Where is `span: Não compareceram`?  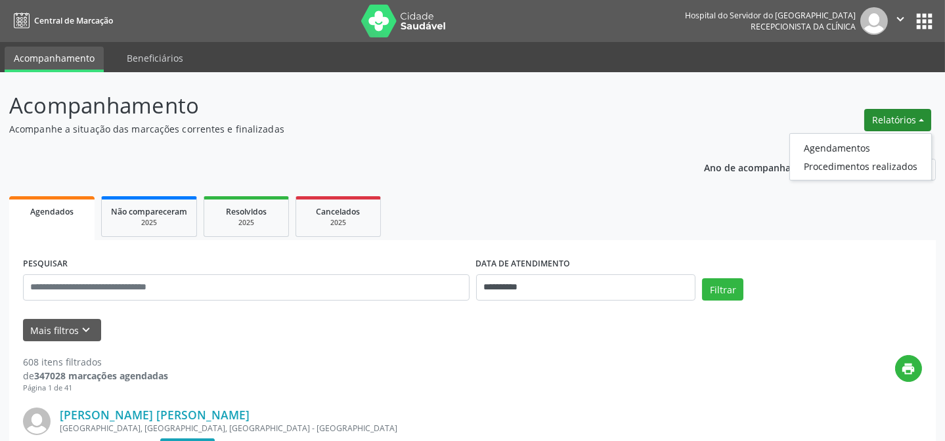 span: Não compareceram is located at coordinates (149, 212).